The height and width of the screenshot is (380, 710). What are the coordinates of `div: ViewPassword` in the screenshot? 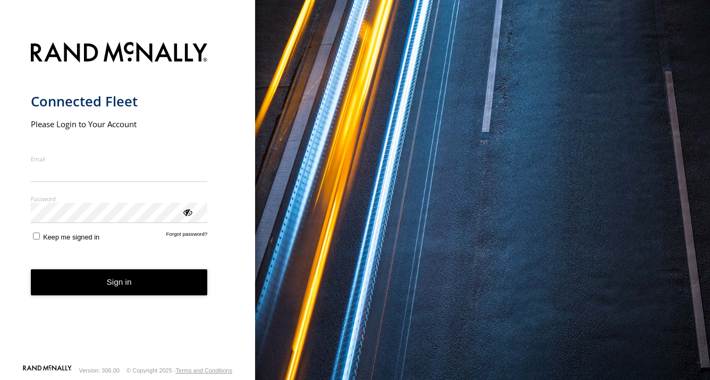 It's located at (187, 212).